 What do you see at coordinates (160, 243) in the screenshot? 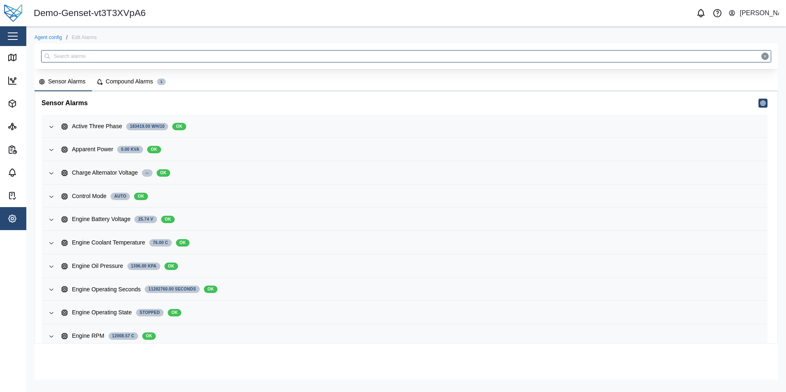
I see `span: 76.00 C` at bounding box center [160, 243].